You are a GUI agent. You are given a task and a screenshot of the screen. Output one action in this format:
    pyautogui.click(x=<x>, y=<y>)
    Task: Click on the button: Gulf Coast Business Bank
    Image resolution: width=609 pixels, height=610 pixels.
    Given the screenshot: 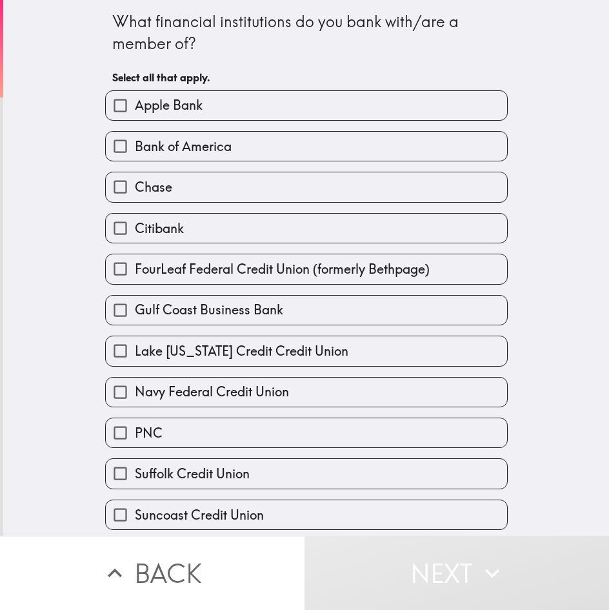 What is the action you would take?
    pyautogui.click(x=306, y=310)
    